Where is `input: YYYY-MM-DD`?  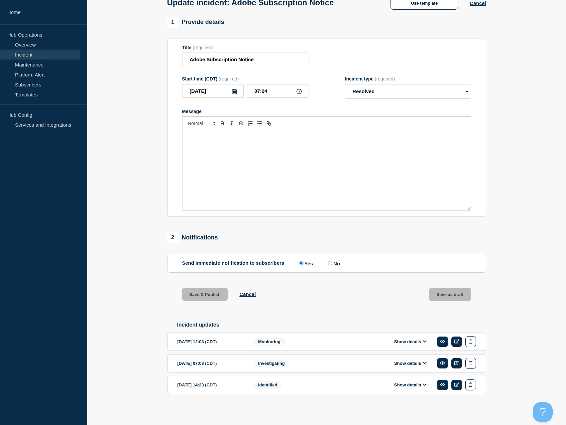
input: YYYY-MM-DD is located at coordinates (213, 91).